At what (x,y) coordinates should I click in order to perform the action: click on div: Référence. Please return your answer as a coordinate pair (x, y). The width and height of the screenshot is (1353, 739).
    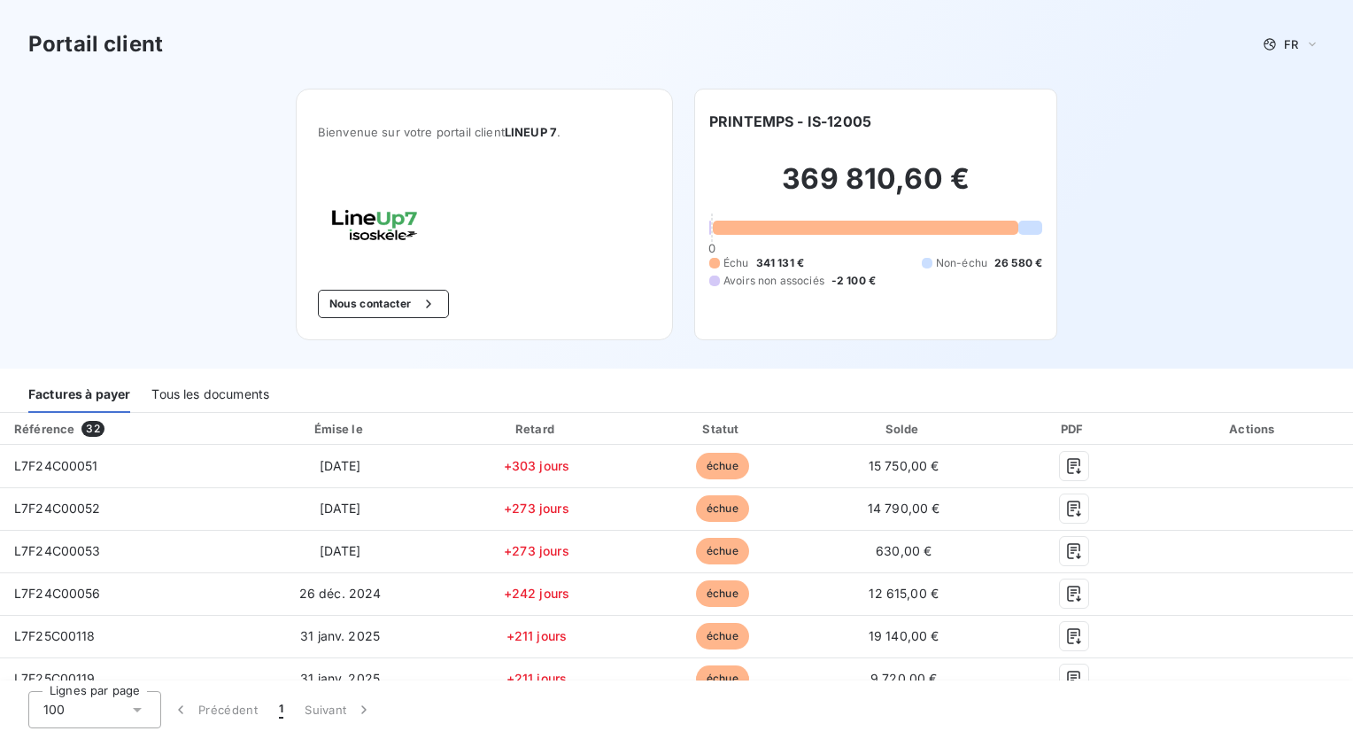
    Looking at the image, I should click on (44, 429).